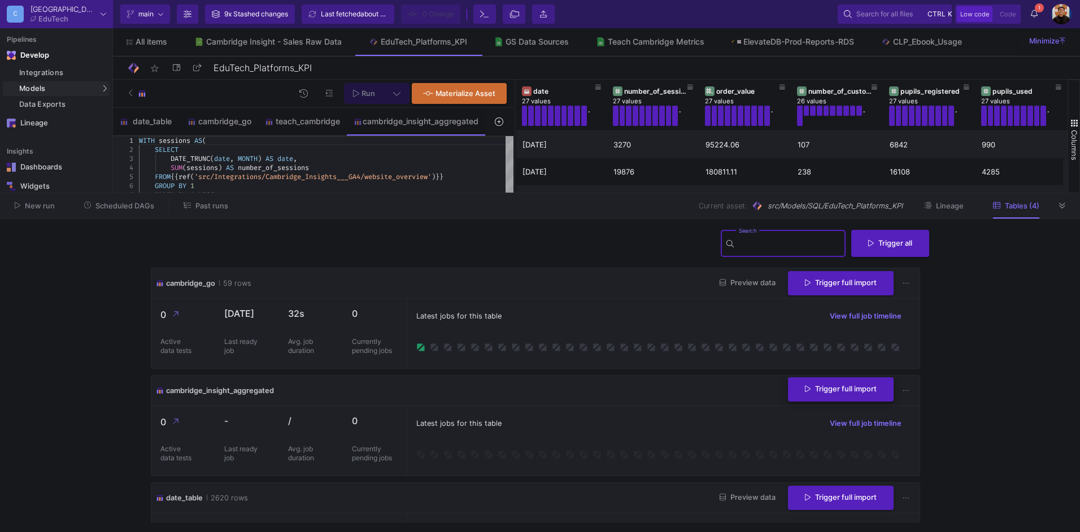  What do you see at coordinates (119, 206) in the screenshot?
I see `button: Scheduled DAGs` at bounding box center [119, 206].